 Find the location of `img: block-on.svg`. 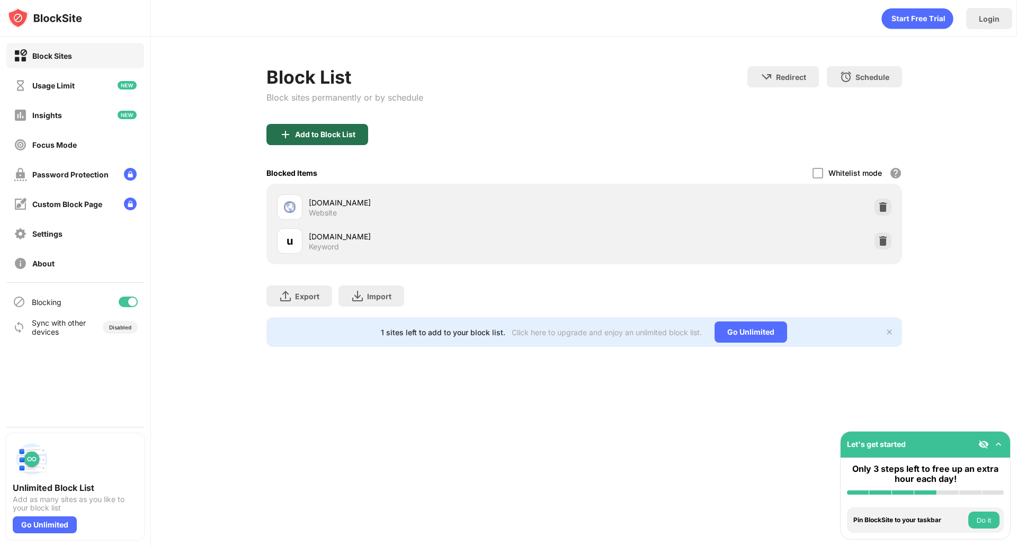

img: block-on.svg is located at coordinates (20, 56).